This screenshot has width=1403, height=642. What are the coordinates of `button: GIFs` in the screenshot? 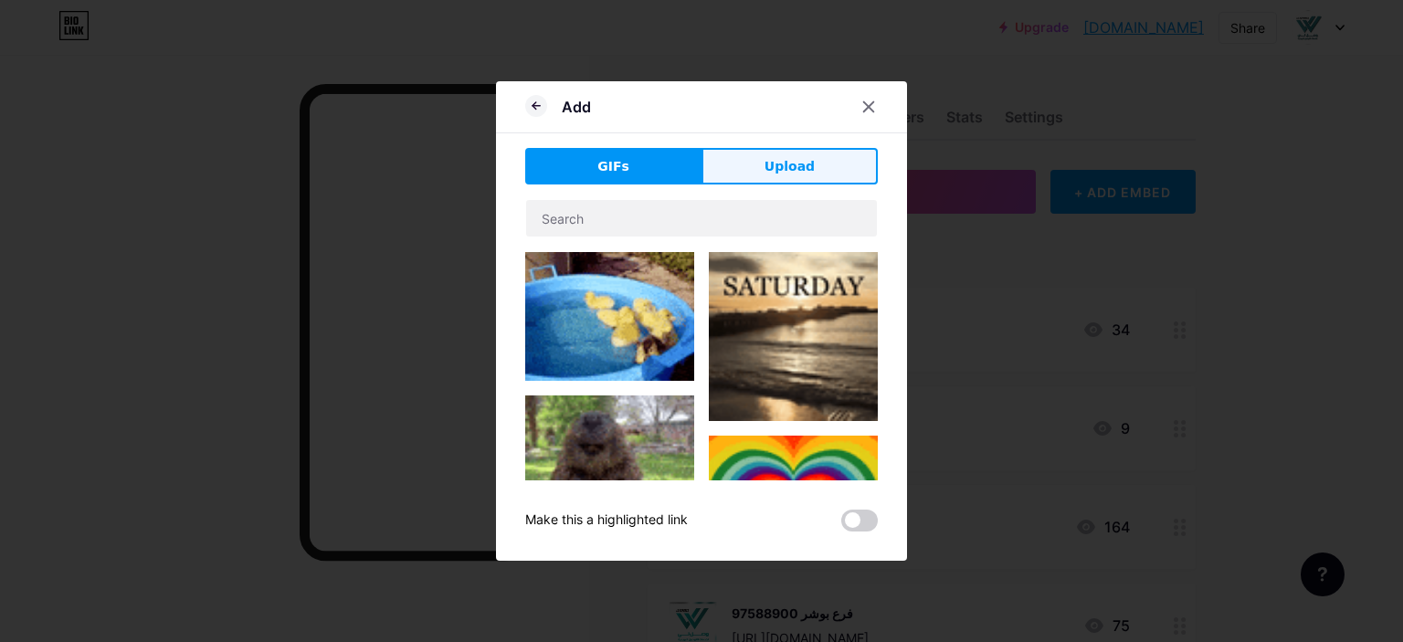 It's located at (613, 166).